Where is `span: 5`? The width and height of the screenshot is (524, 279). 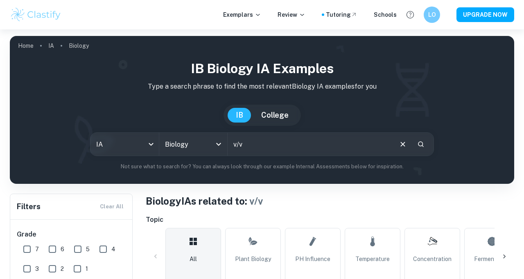 span: 5 is located at coordinates (88, 250).